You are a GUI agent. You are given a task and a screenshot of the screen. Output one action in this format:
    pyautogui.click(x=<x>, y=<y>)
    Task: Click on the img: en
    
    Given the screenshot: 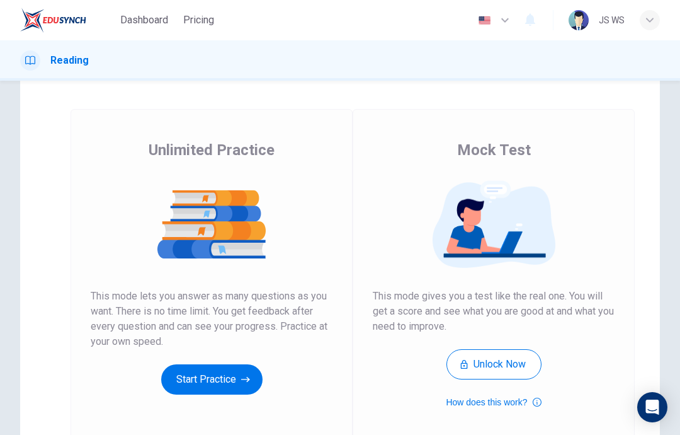 What is the action you would take?
    pyautogui.click(x=484, y=20)
    